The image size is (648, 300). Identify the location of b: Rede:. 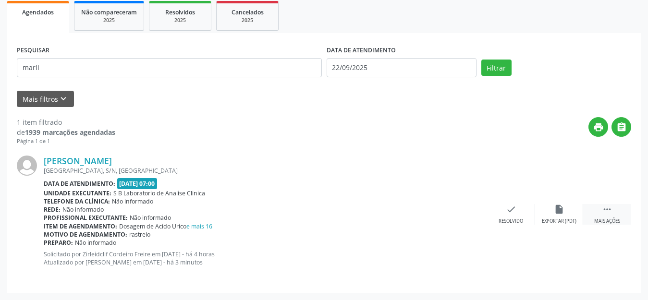
(52, 209).